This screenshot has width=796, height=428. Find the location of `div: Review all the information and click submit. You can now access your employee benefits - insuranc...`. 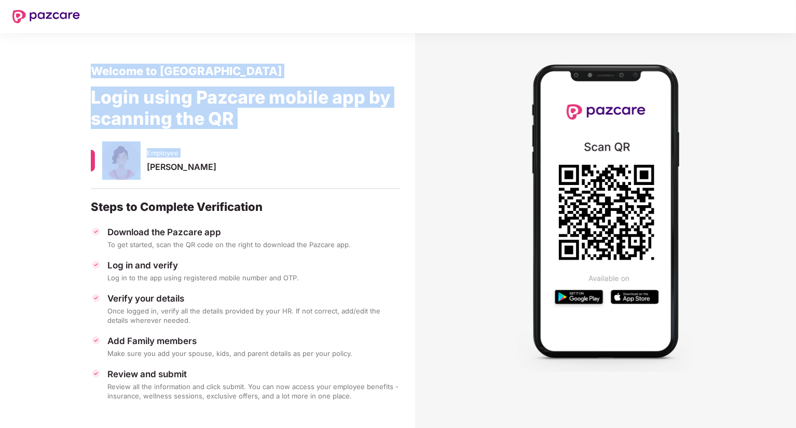

div: Review all the information and click submit. You can now access your employee benefits - insuranc... is located at coordinates (253, 392).